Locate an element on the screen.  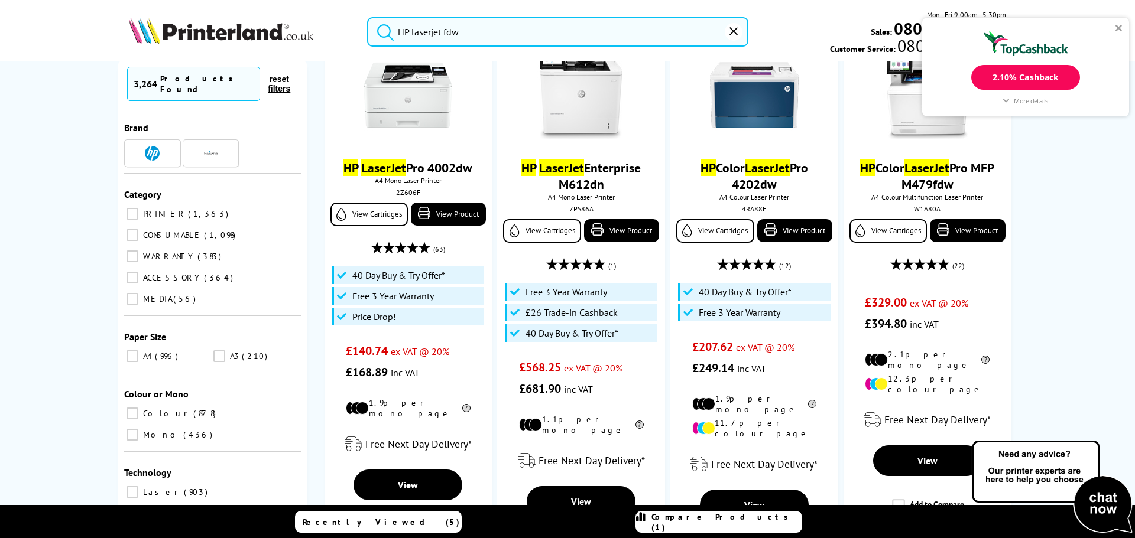
input: MEDIA 56 is located at coordinates (132, 299).